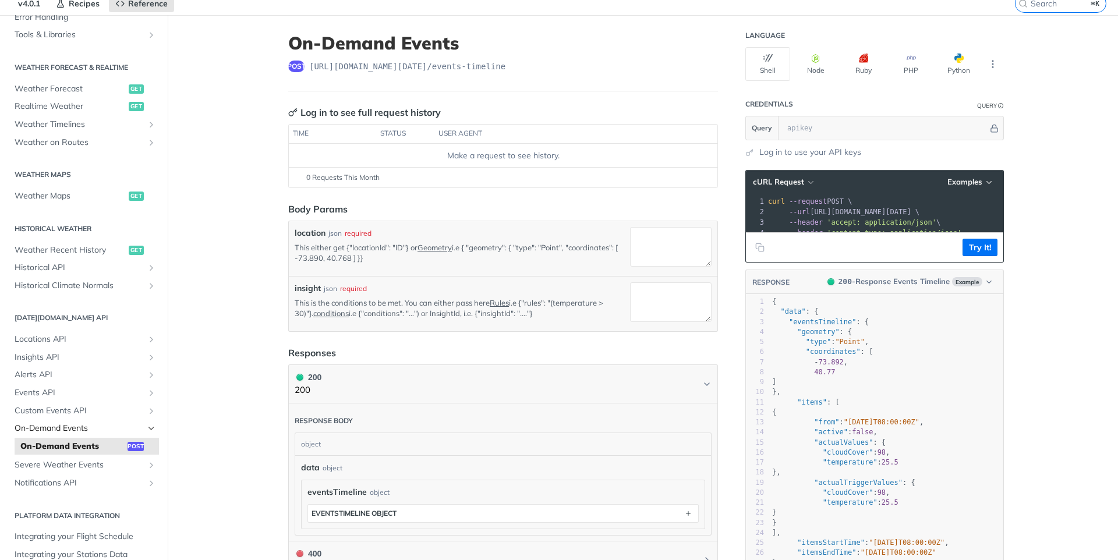  I want to click on span: "itemsStartTime", so click(831, 543).